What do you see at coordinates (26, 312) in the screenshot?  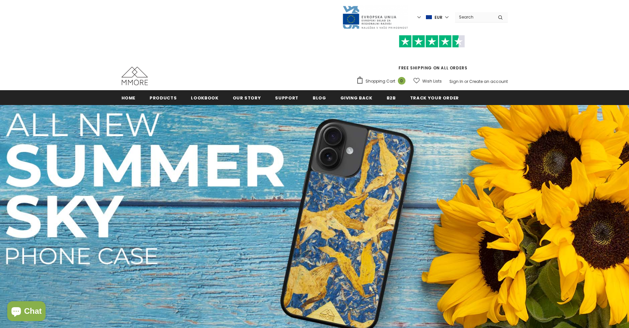 I see `inbox-online-store-chat: Shopify online store chat` at bounding box center [26, 312].